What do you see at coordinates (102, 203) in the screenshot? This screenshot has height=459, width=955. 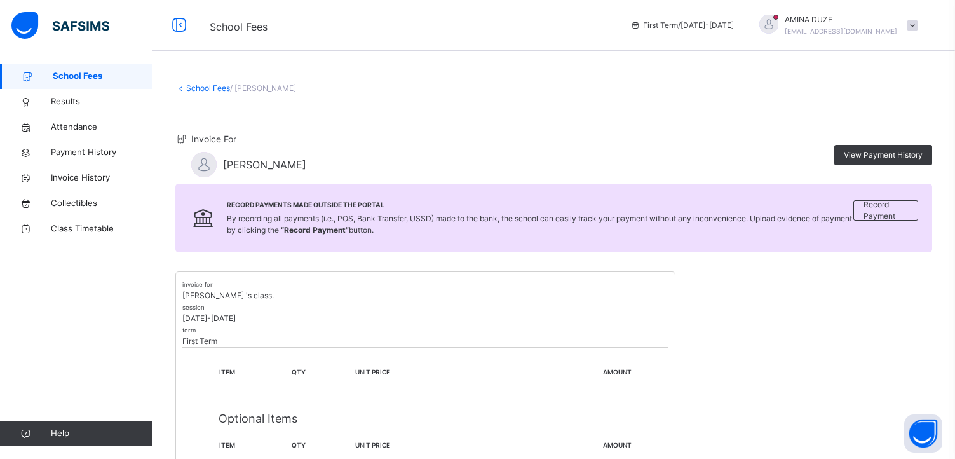 I see `span: Collectibles` at bounding box center [102, 203].